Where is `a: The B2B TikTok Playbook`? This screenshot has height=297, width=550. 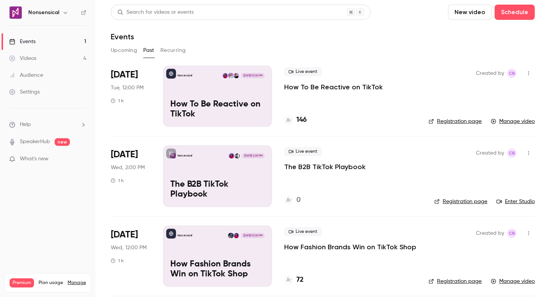
a: The B2B TikTok Playbook is located at coordinates (325, 167).